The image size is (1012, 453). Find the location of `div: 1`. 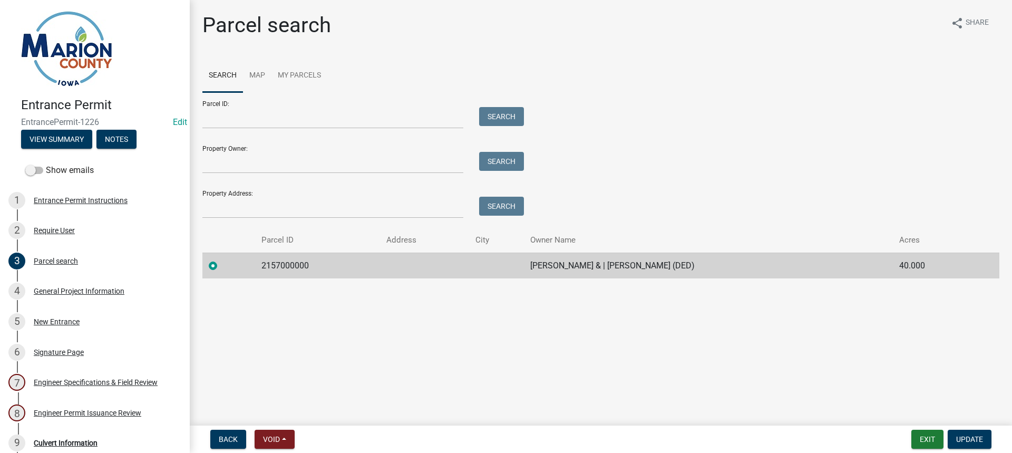

div: 1 is located at coordinates (17, 200).